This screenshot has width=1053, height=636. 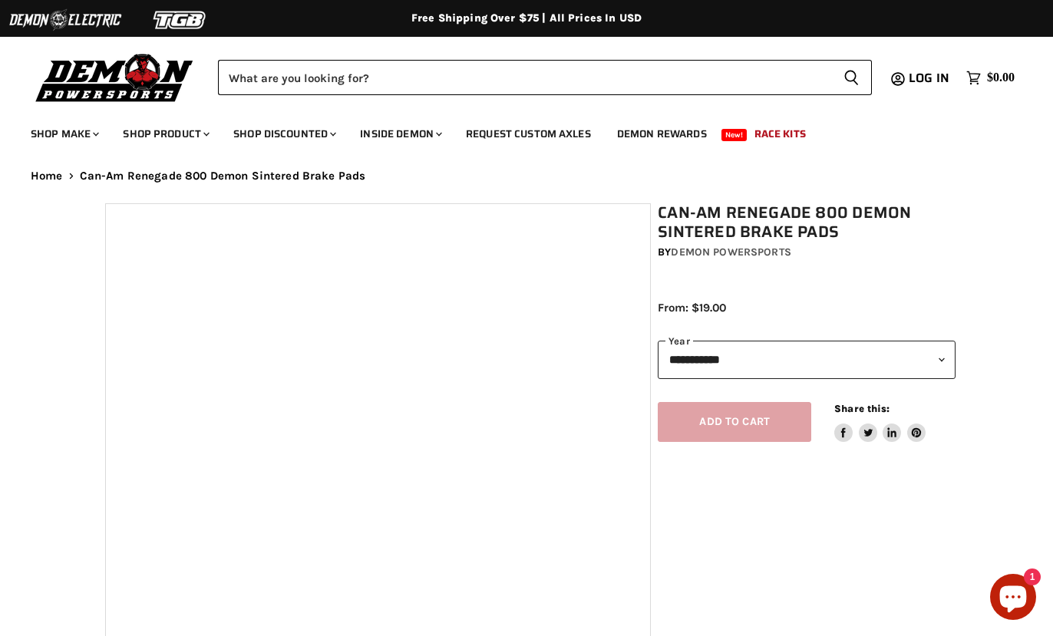 I want to click on aside: Share this:, so click(x=879, y=422).